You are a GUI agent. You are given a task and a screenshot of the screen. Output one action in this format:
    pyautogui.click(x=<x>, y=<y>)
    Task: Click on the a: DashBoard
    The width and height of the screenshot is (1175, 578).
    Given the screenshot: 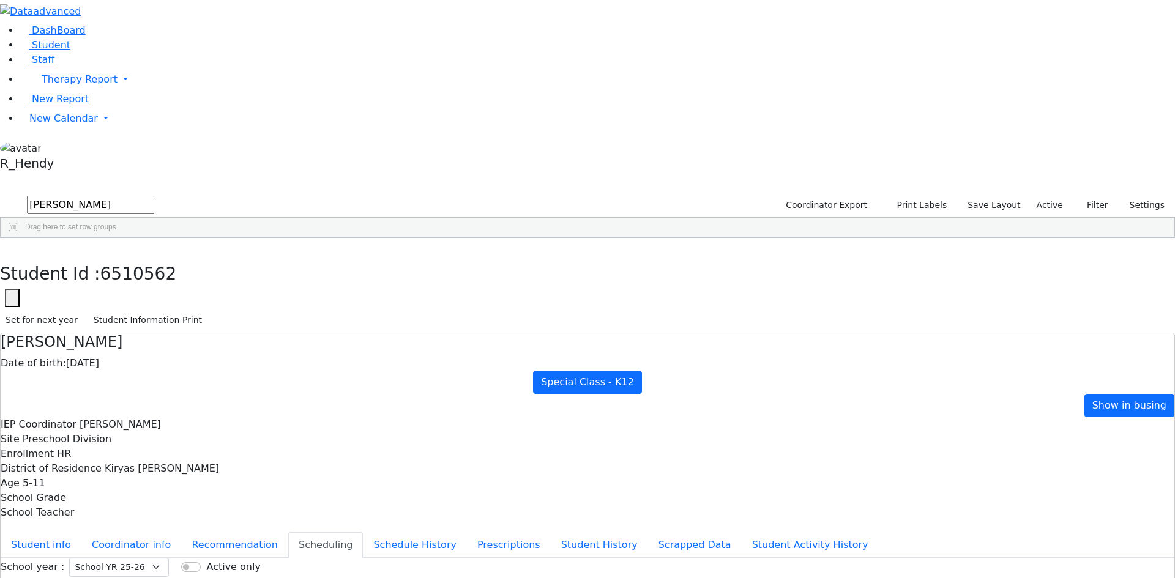 What is the action you would take?
    pyautogui.click(x=53, y=30)
    